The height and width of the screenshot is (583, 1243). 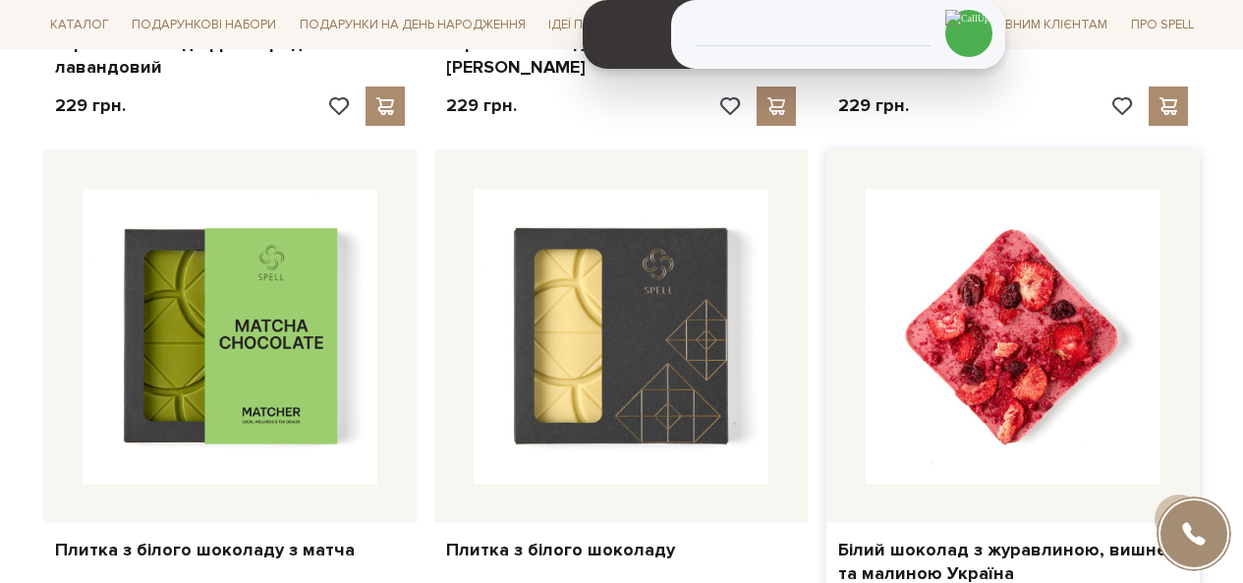 I want to click on img: Білий шоколад з журавлиною, вишнею та малиною Україна, so click(x=1013, y=336).